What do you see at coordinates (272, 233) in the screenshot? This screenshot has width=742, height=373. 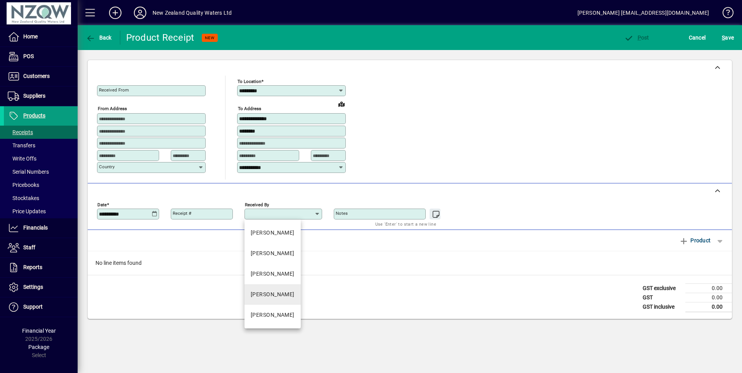 I see `mat-option: ERIC - Eric Leung` at bounding box center [272, 233].